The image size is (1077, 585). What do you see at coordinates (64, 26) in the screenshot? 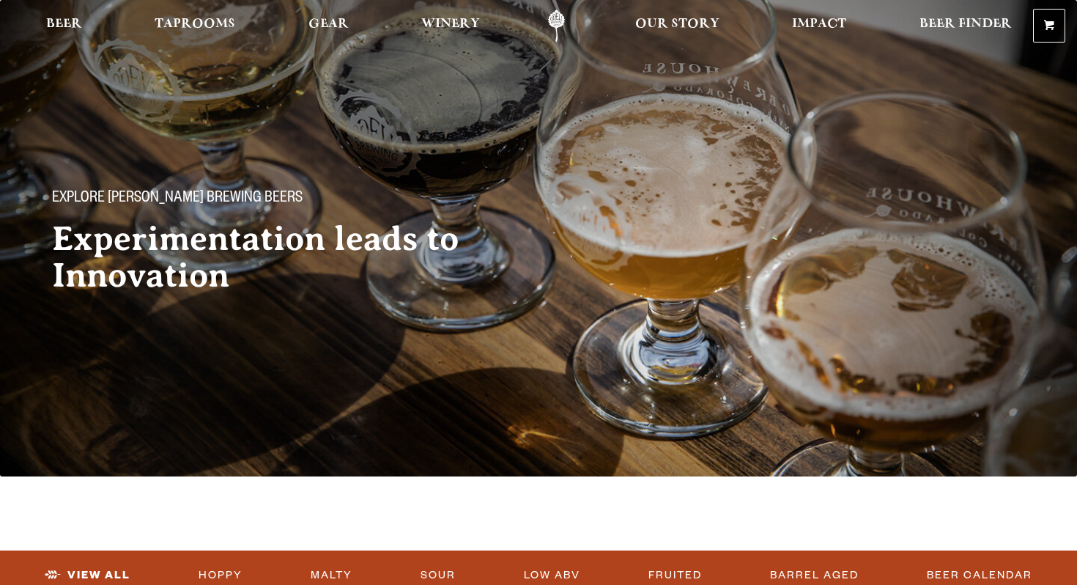
I see `a: Beer` at bounding box center [64, 26].